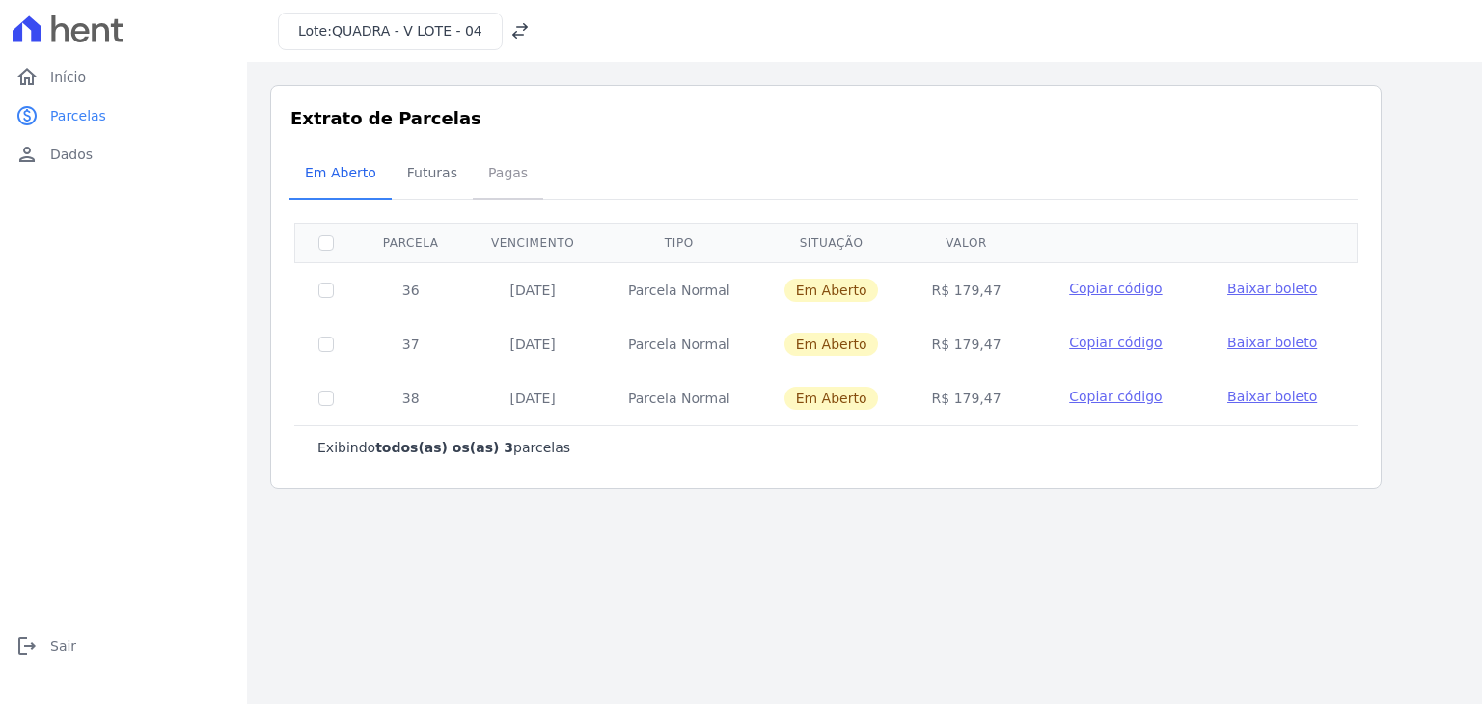  Describe the element at coordinates (123, 116) in the screenshot. I see `a: paidParcelas` at that location.